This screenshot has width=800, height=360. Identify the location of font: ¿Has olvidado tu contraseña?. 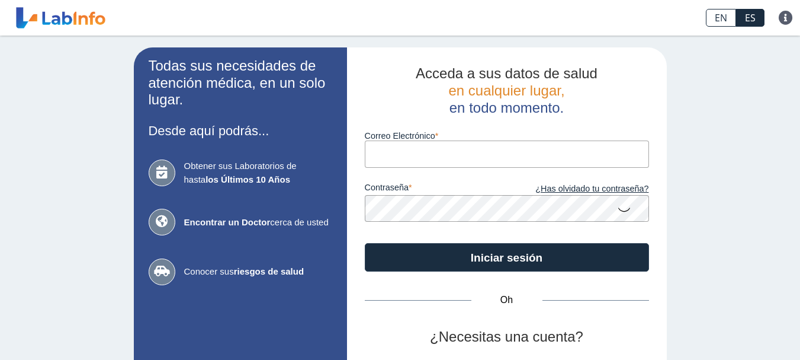
(592, 188).